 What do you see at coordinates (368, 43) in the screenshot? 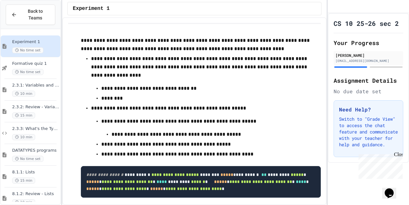
I see `h2: Your Progress` at bounding box center [368, 43].